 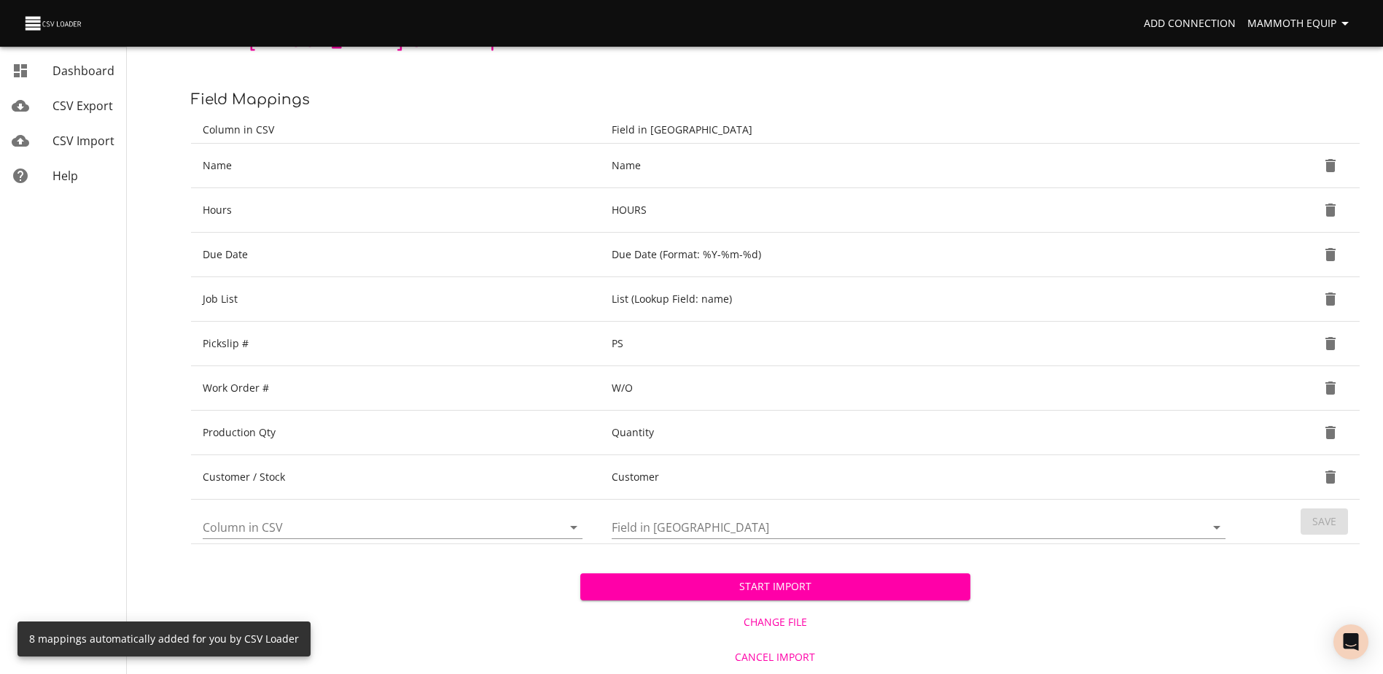 I want to click on td: Work Order #, so click(x=395, y=388).